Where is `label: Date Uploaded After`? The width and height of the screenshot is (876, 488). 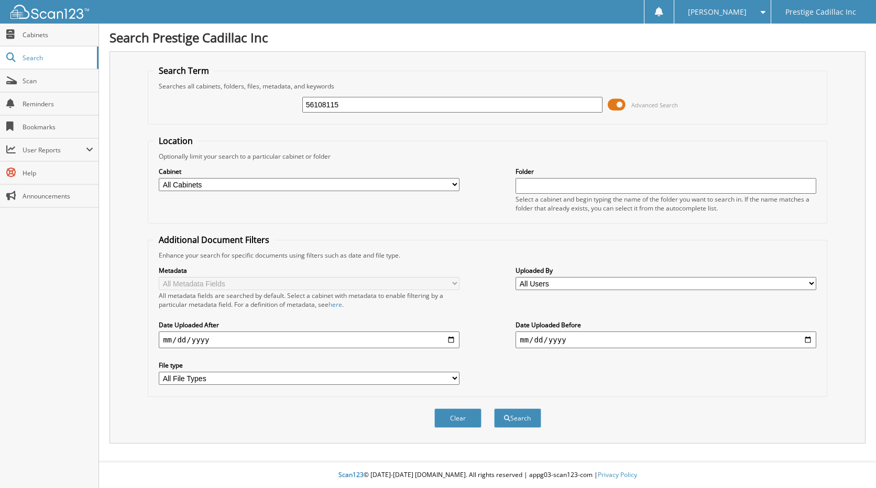
label: Date Uploaded After is located at coordinates (309, 325).